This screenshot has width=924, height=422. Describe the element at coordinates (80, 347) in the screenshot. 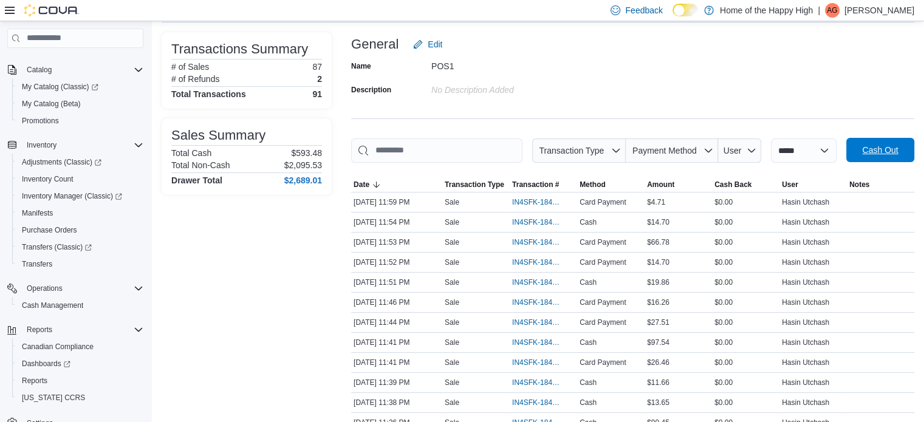

I see `button: Canadian Compliance` at that location.